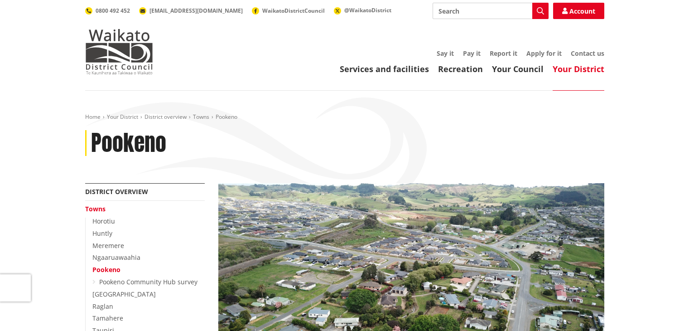  Describe the element at coordinates (93, 116) in the screenshot. I see `a: Home` at that location.